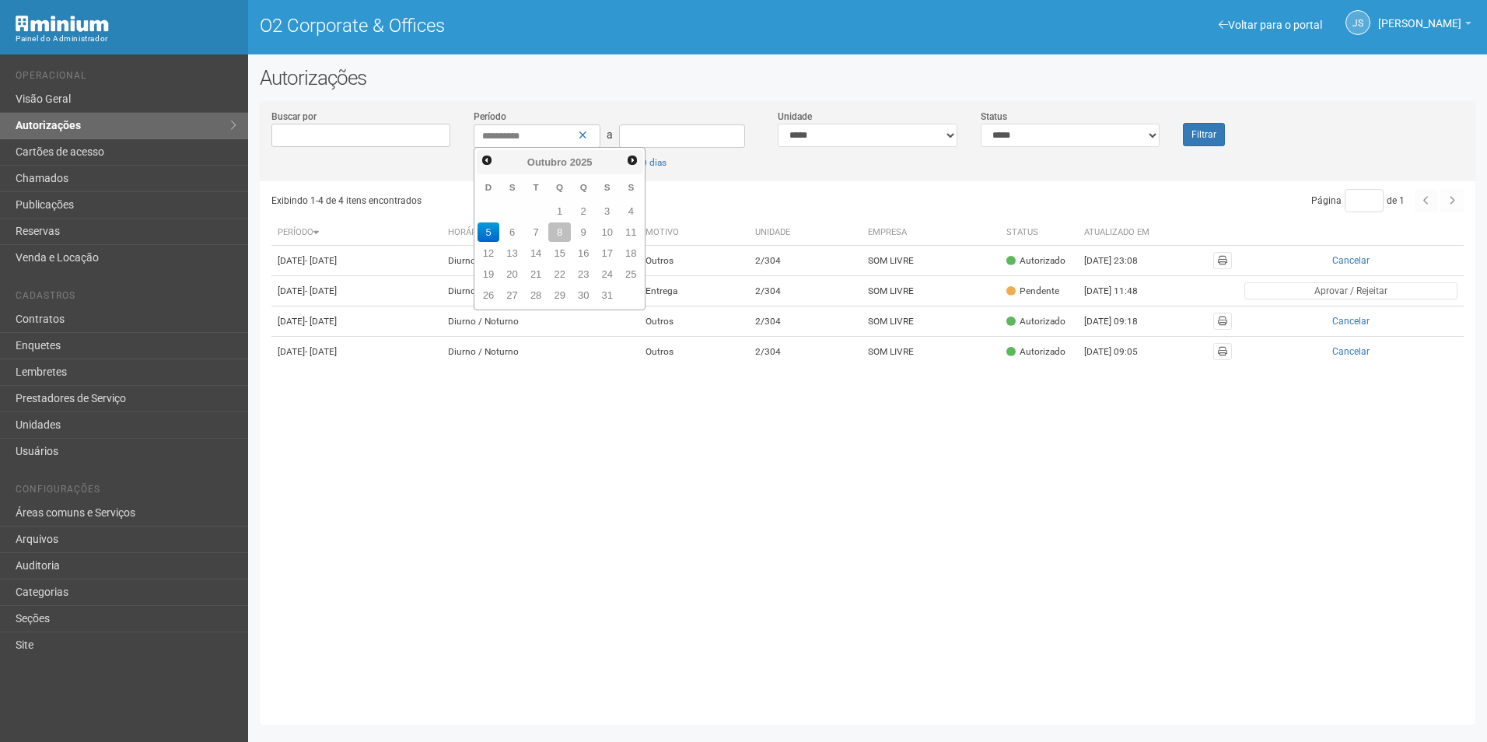 This screenshot has width=1487, height=742. I want to click on a: 19, so click(489, 274).